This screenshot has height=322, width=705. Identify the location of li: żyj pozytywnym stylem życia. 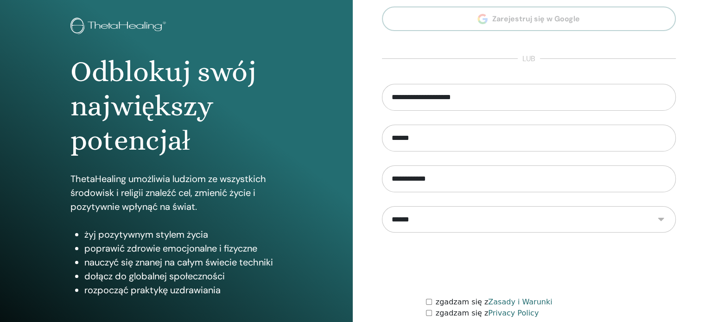
(183, 235).